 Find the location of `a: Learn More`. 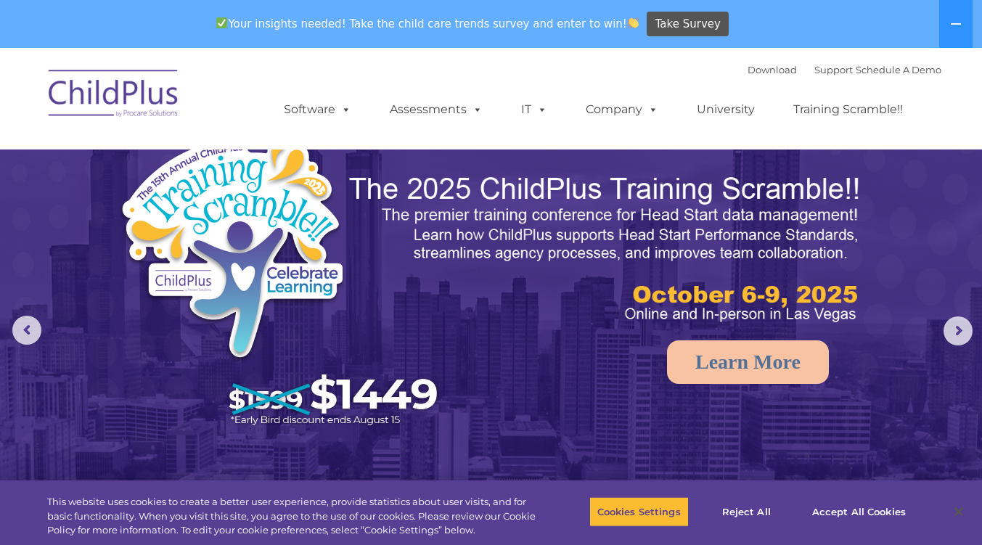

a: Learn More is located at coordinates (748, 362).